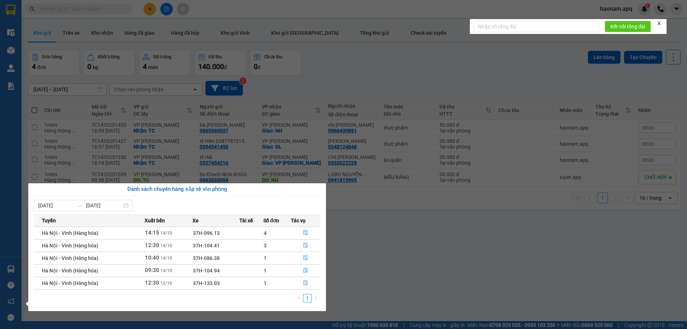 The image size is (687, 329). What do you see at coordinates (49, 220) in the screenshot?
I see `span: Tuyến` at bounding box center [49, 220].